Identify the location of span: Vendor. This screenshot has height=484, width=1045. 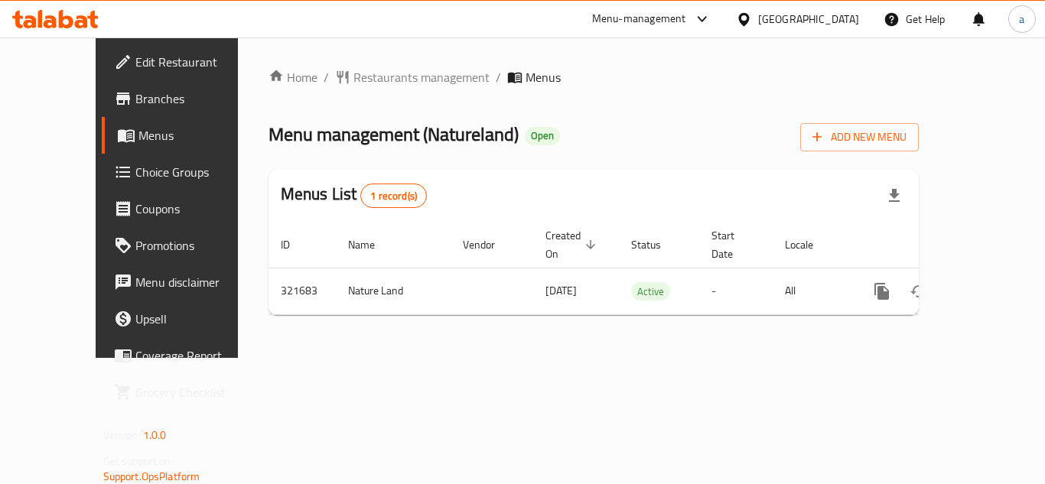
(489, 245).